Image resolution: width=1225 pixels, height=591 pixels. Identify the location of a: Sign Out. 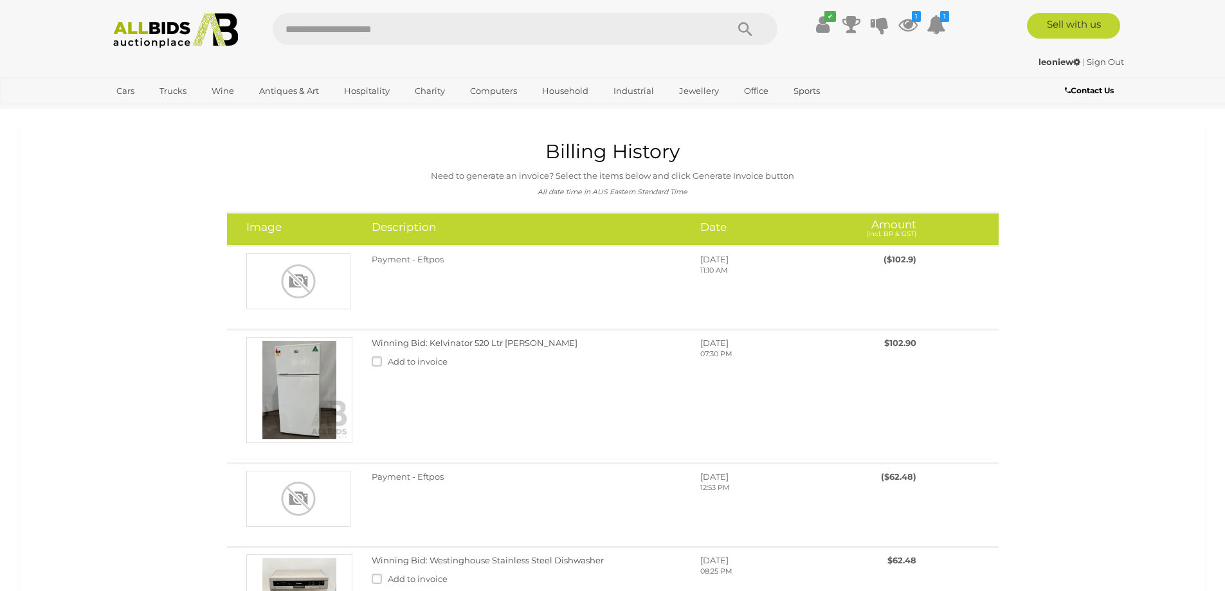
(1105, 62).